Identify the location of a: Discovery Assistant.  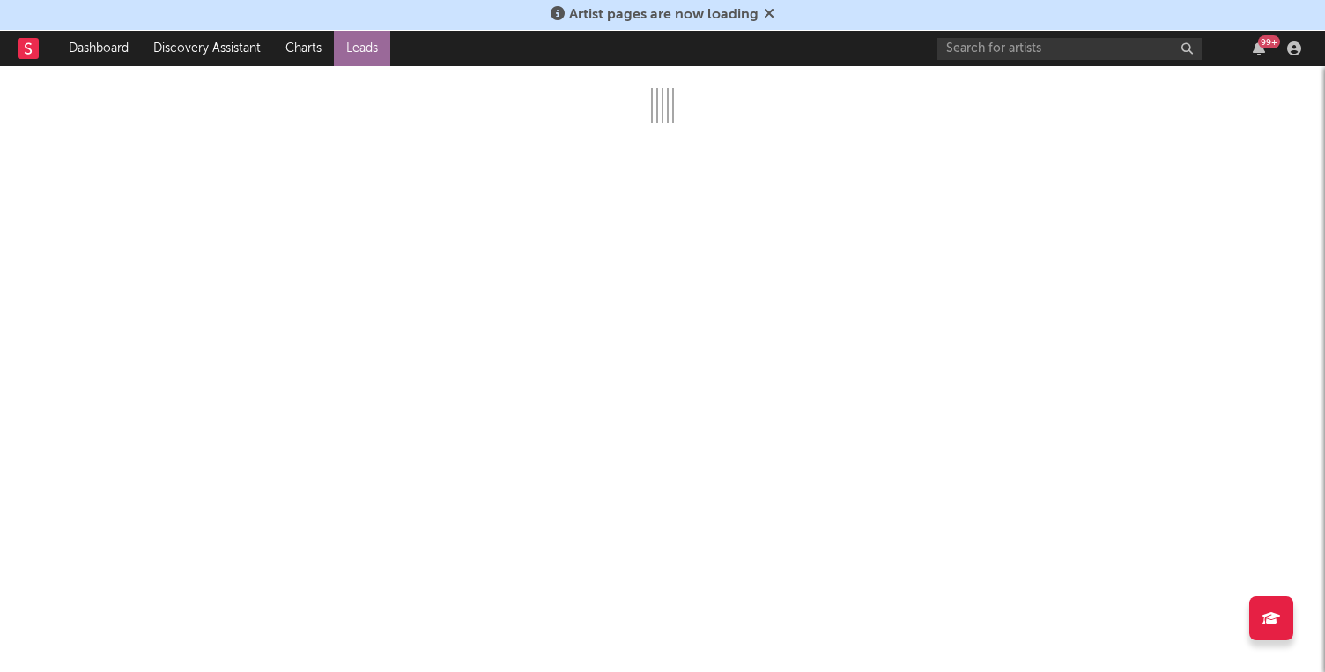
(207, 48).